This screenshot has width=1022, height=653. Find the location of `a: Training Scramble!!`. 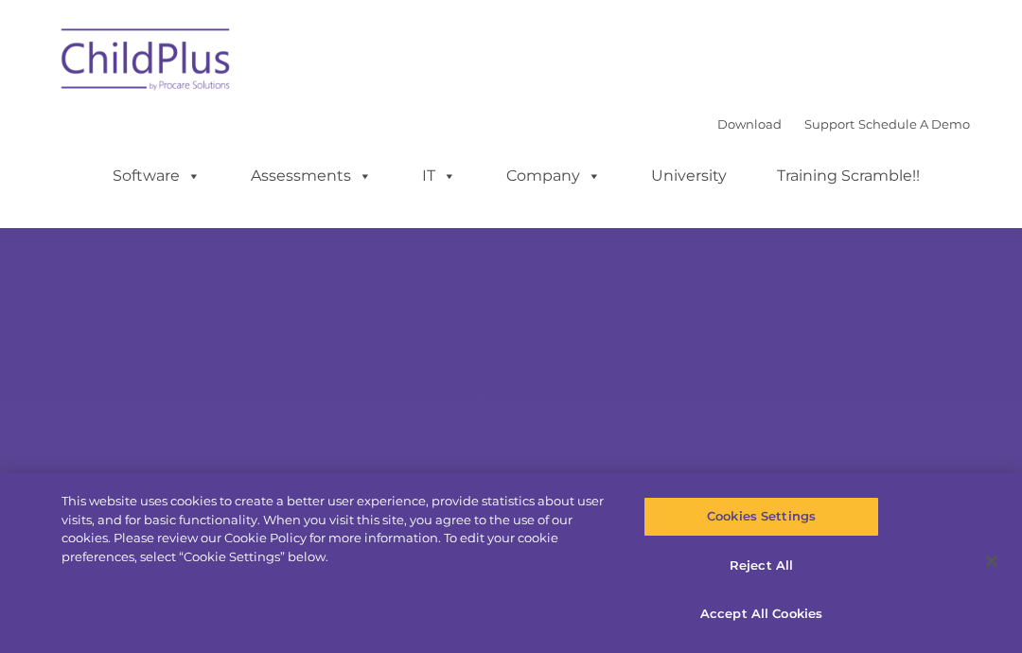

a: Training Scramble!! is located at coordinates (848, 176).